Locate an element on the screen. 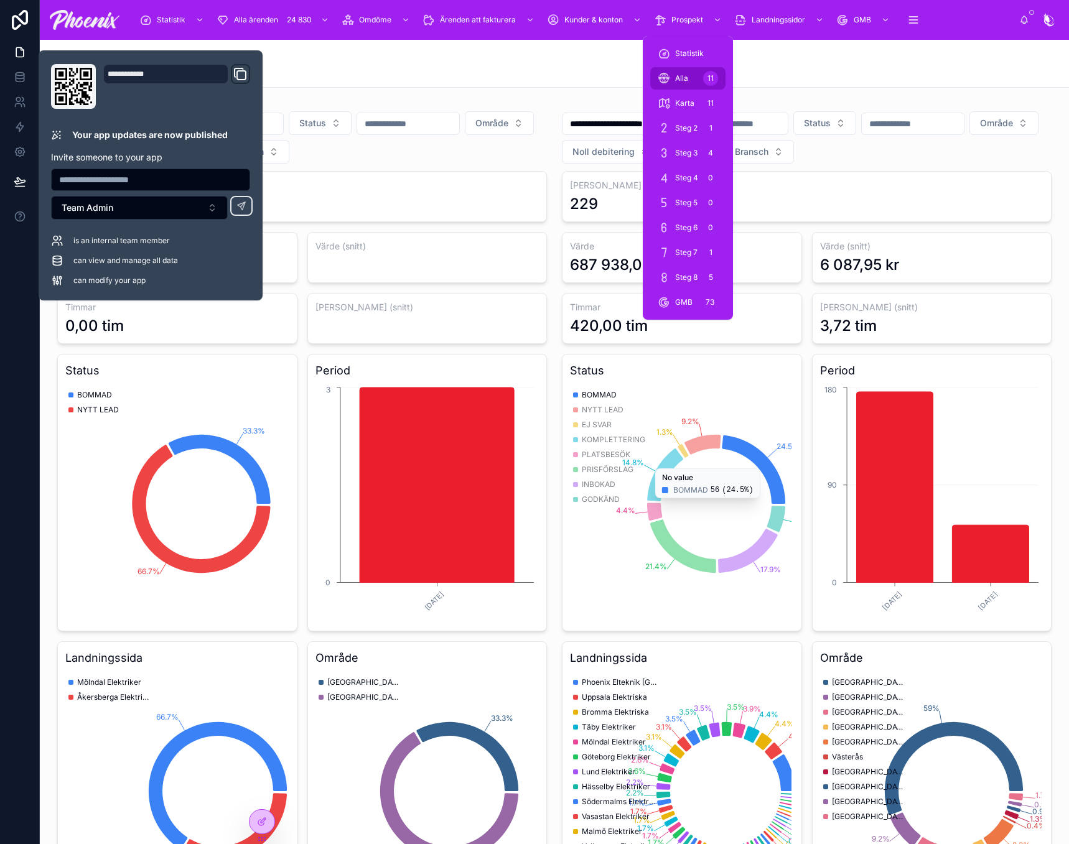 The image size is (1069, 844). div: 5 is located at coordinates (710, 277).